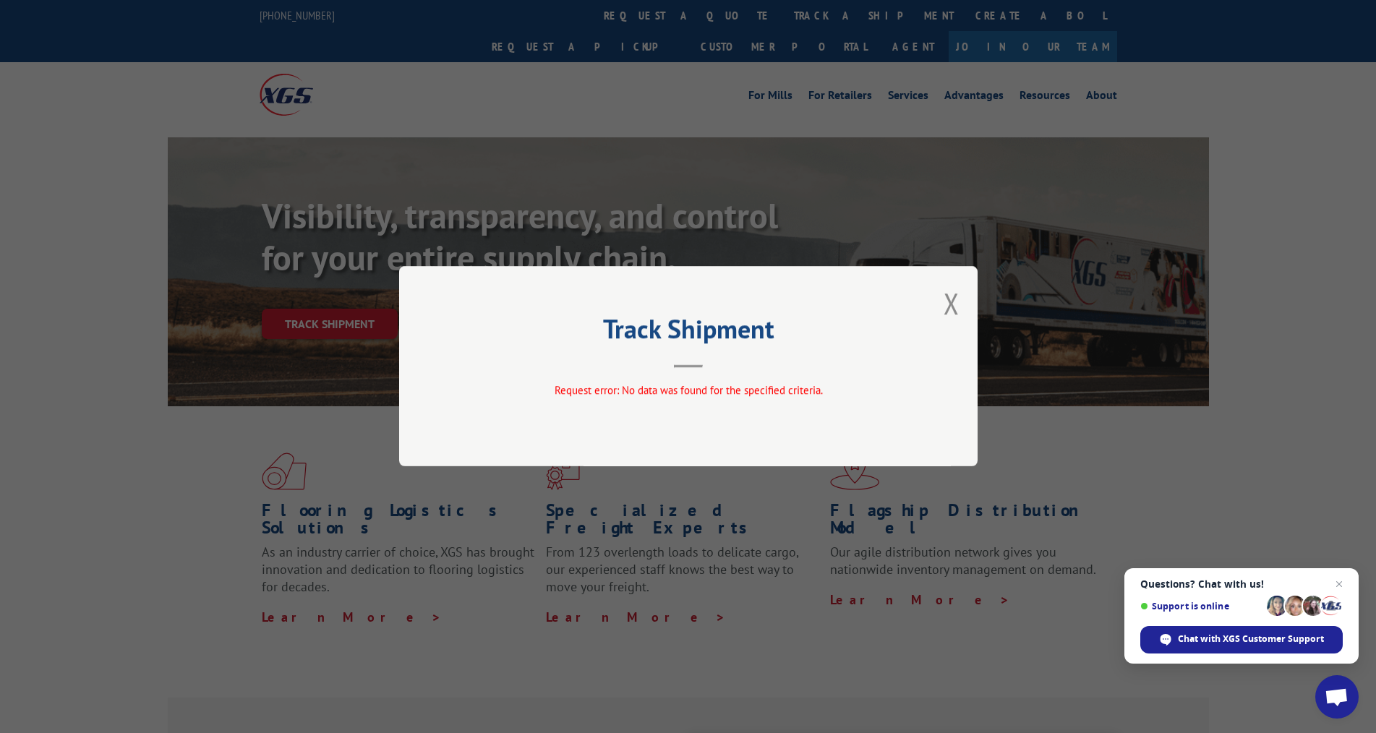 The height and width of the screenshot is (733, 1376). Describe the element at coordinates (688, 390) in the screenshot. I see `span: Request error: No data was found for the specified criteria.` at that location.